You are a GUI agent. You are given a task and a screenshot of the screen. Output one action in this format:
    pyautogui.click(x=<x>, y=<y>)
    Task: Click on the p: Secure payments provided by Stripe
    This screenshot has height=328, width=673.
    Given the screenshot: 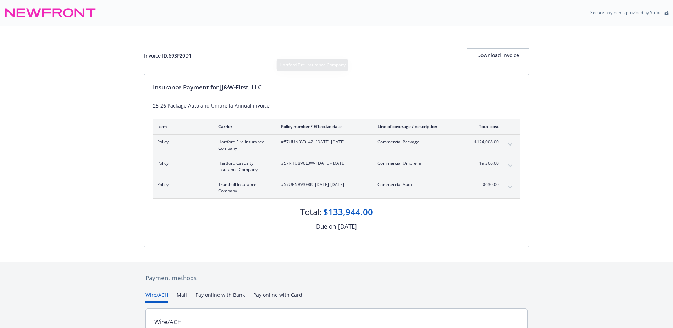 What is the action you would take?
    pyautogui.click(x=626, y=12)
    